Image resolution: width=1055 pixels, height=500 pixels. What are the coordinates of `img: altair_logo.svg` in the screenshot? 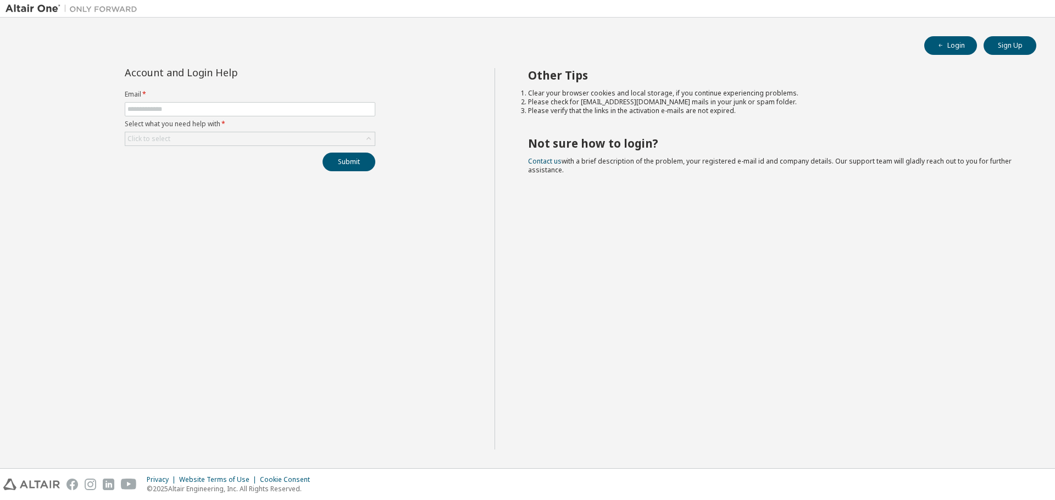 It's located at (31, 484).